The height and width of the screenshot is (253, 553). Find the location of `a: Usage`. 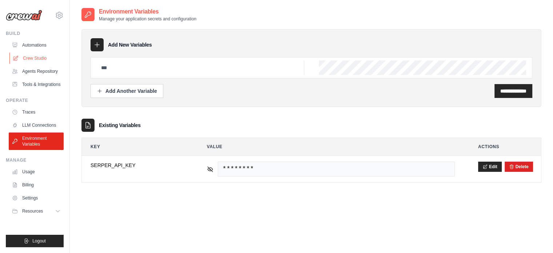

a: Usage is located at coordinates (36, 172).